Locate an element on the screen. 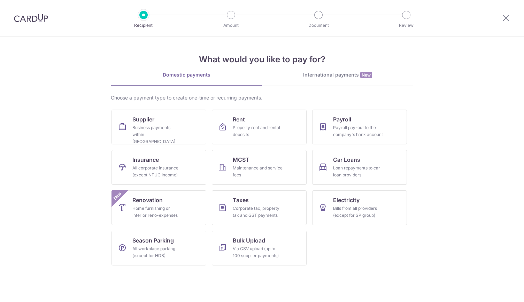  div: Bills from all providers (except for SP group) is located at coordinates (358, 212).